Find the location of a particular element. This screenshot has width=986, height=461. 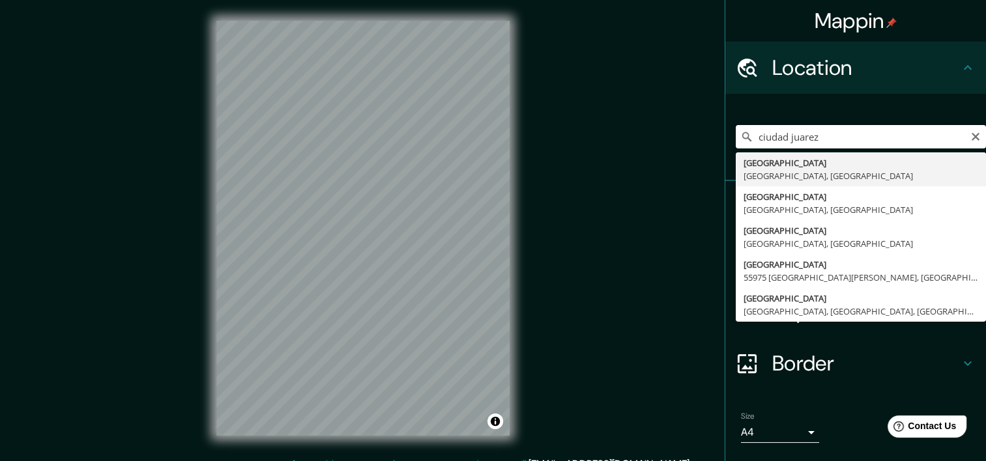

div: Style is located at coordinates (856, 259).